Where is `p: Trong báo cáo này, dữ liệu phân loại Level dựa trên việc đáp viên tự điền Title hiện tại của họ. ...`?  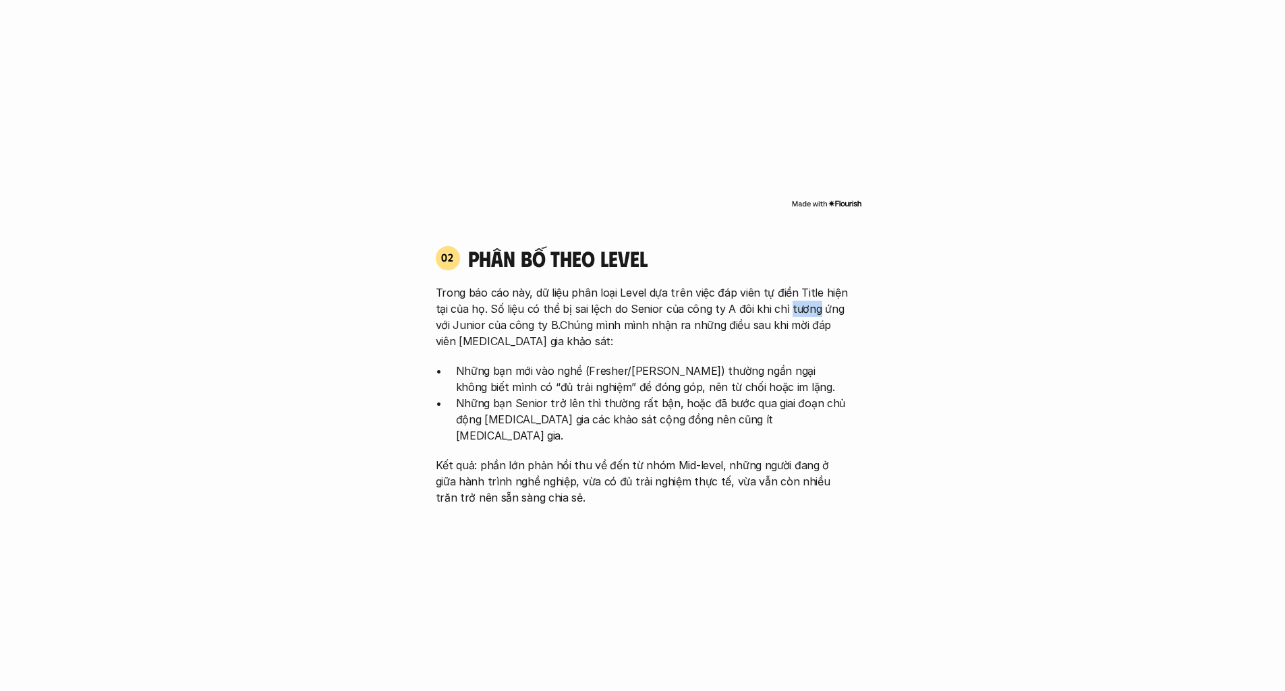 p: Trong báo cáo này, dữ liệu phân loại Level dựa trên việc đáp viên tự điền Title hiện tại của họ. ... is located at coordinates (643, 317).